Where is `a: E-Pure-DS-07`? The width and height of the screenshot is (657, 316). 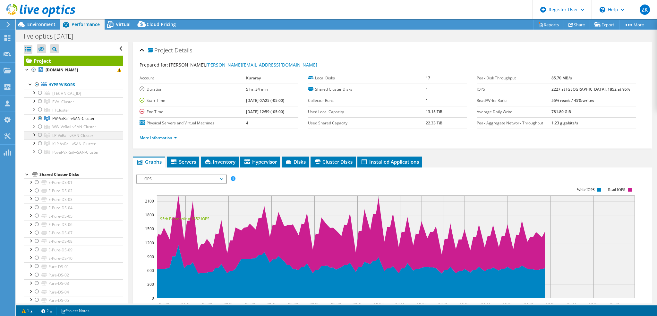 a: E-Pure-DS-07 is located at coordinates (74, 233).